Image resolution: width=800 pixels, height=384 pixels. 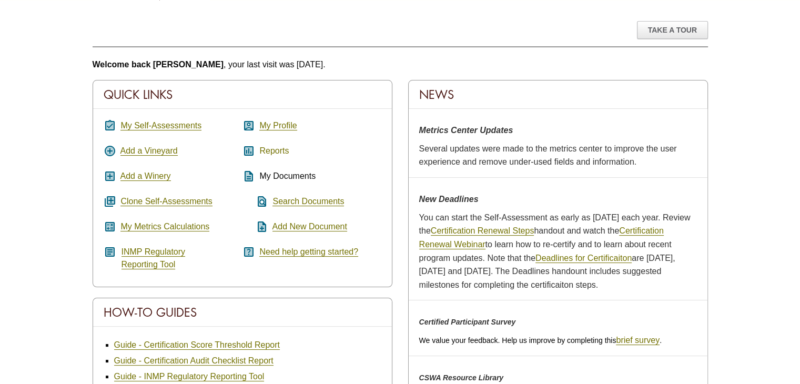 What do you see at coordinates (466, 130) in the screenshot?
I see `strong: Metrics Center Updates` at bounding box center [466, 130].